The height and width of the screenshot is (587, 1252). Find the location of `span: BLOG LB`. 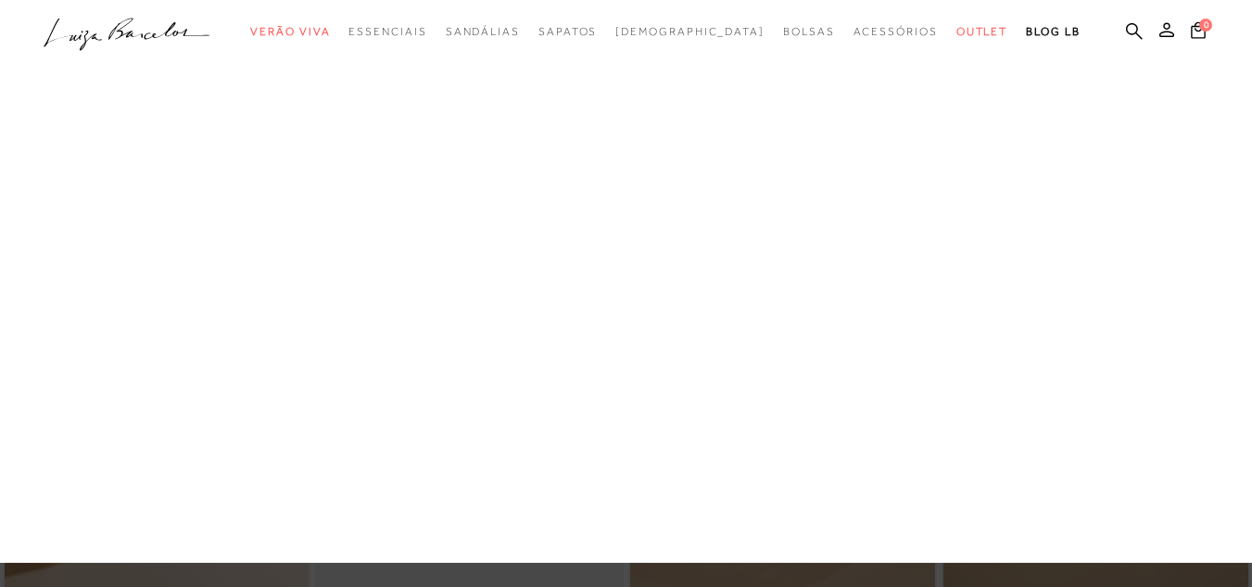

span: BLOG LB is located at coordinates (1053, 32).